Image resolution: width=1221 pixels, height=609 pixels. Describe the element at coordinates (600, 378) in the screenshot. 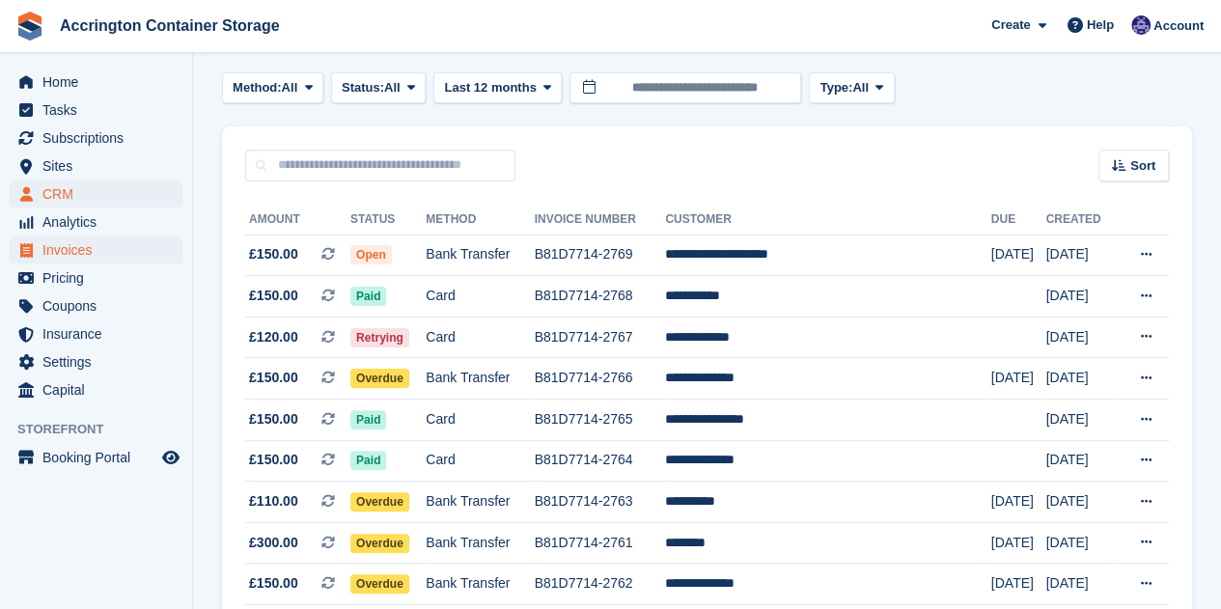

I see `td: B81D7714-2766` at that location.